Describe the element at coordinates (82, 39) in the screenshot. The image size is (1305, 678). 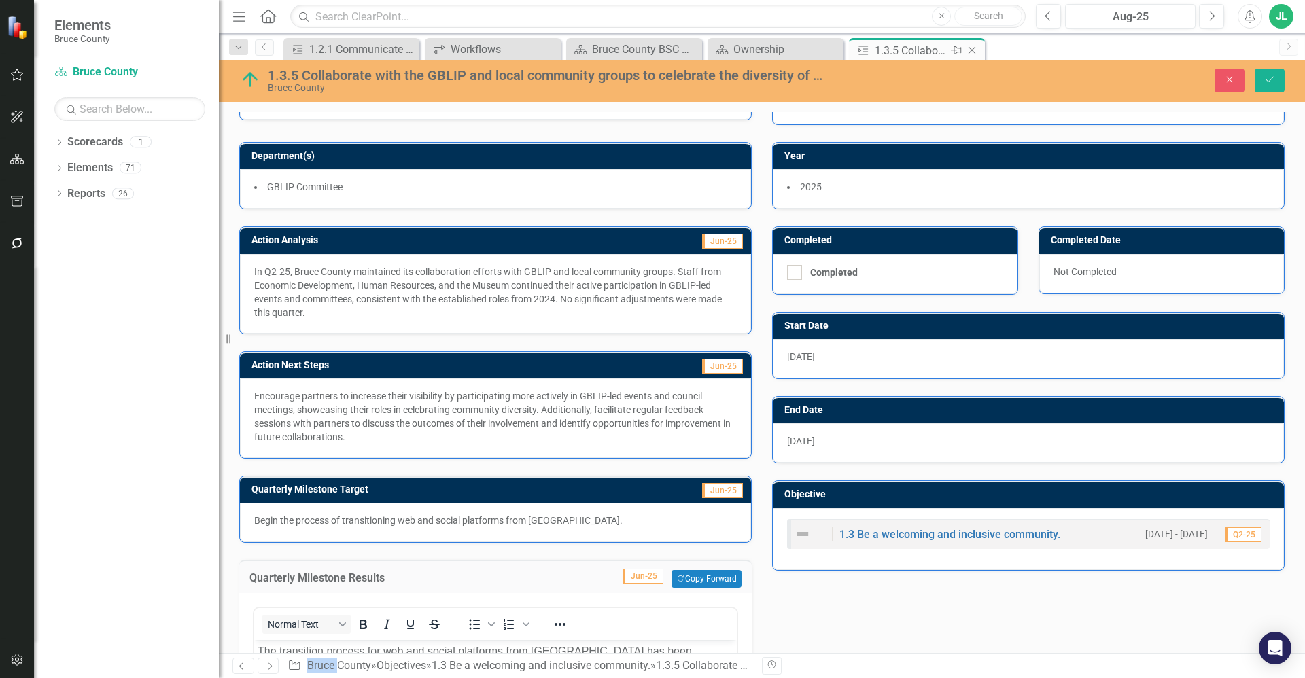
I see `small: Bruce County` at that location.